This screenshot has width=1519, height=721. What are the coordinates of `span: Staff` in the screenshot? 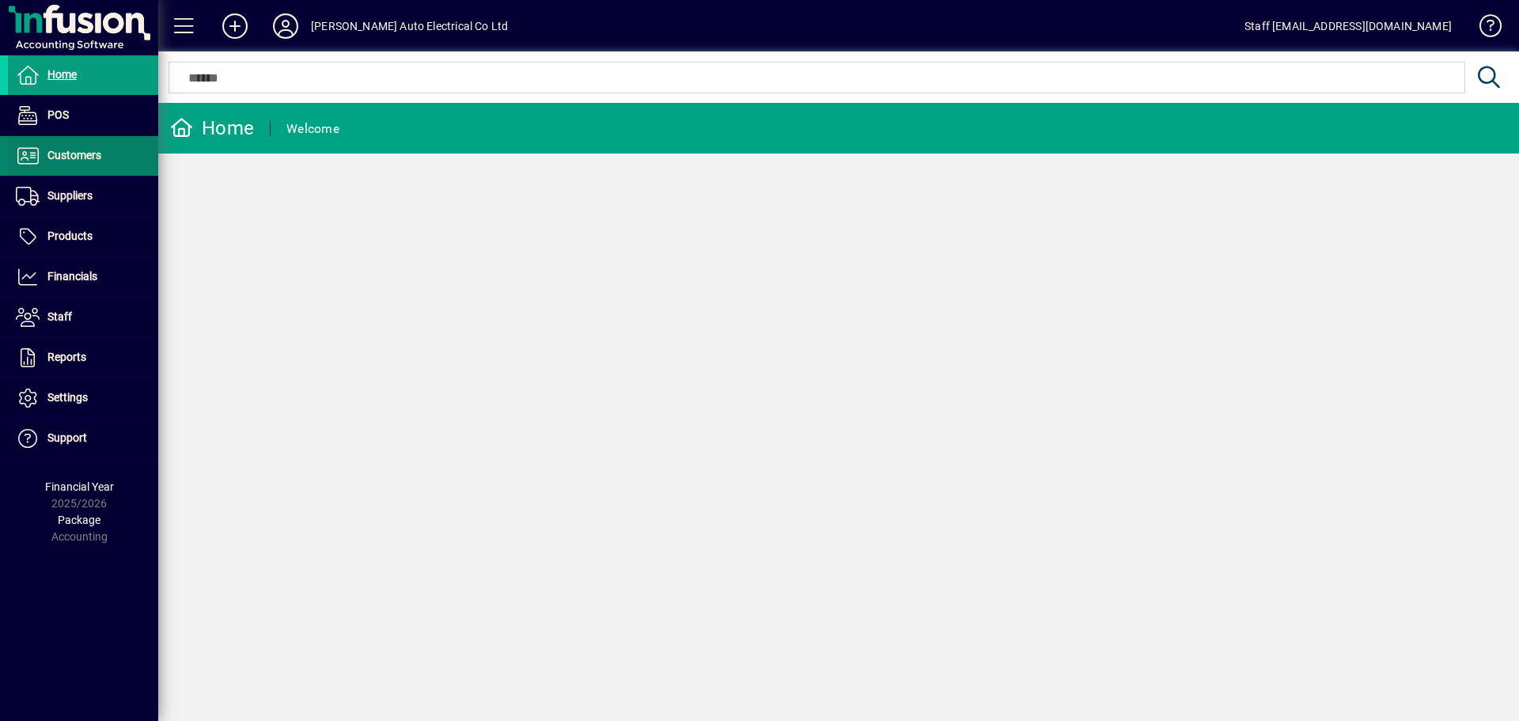 It's located at (59, 316).